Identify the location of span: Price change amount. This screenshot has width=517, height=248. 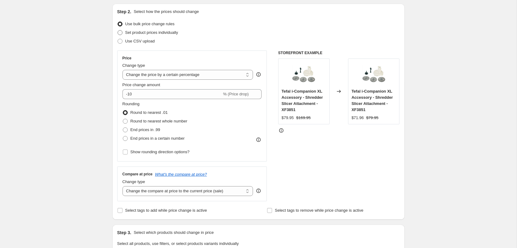
(141, 85).